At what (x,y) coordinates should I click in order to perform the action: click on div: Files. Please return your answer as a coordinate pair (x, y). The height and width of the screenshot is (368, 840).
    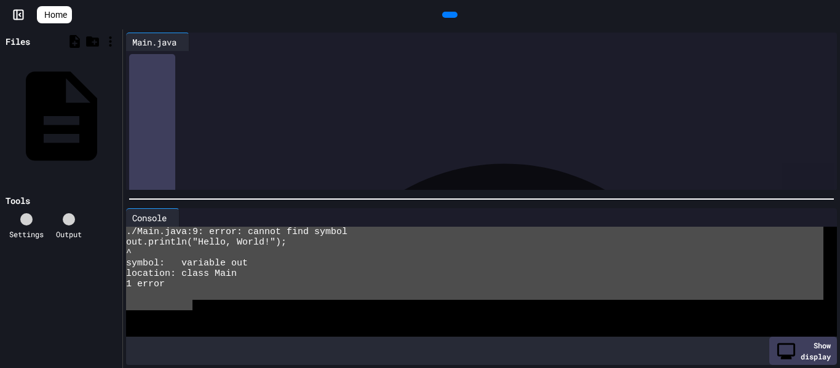
    Looking at the image, I should click on (18, 41).